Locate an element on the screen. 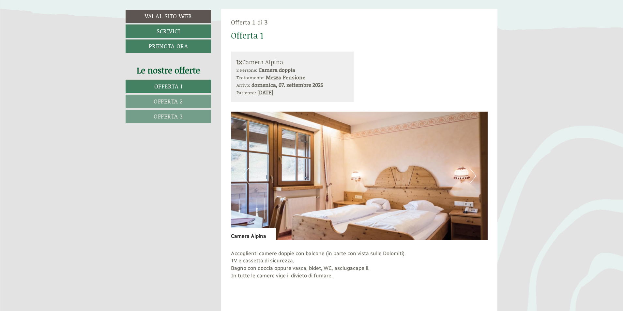  span: Offerta 1 is located at coordinates (168, 86).